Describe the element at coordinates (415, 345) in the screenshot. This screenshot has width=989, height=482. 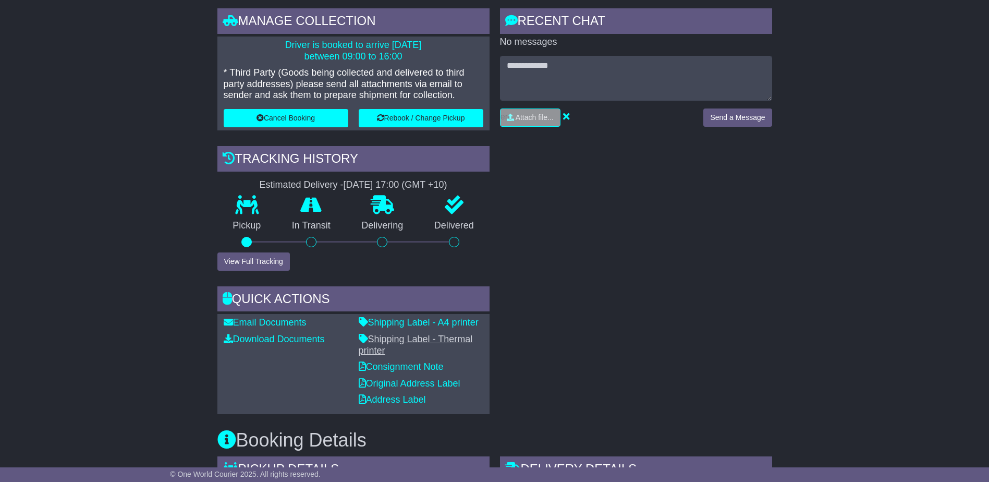
I see `a: Shipping Label - Thermal printer` at that location.